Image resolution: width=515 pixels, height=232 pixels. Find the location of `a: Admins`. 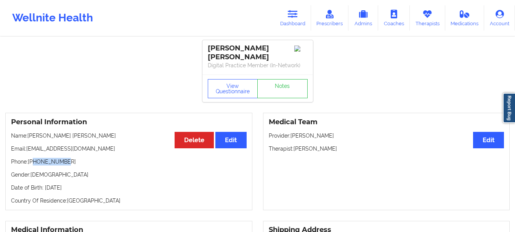

a: Admins is located at coordinates (364, 18).